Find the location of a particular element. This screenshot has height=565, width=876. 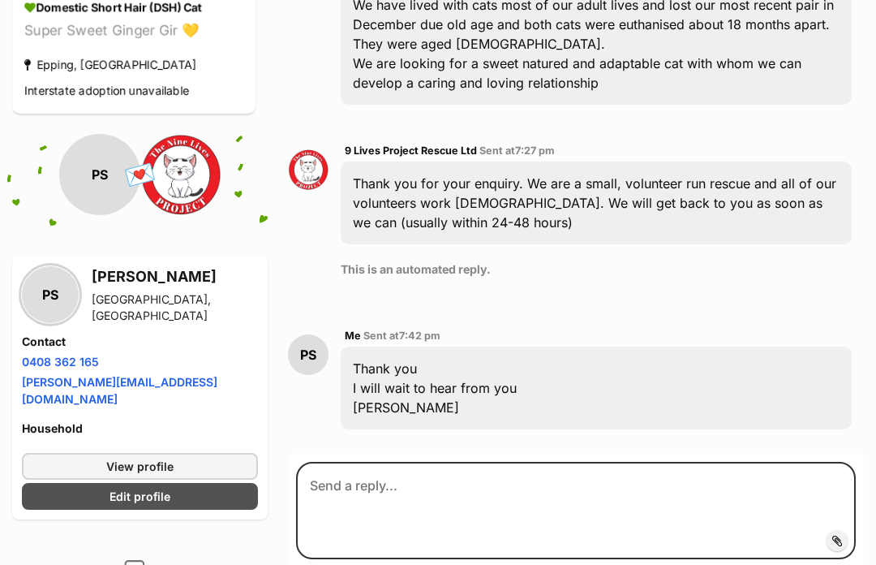

span: 7:27 pm is located at coordinates (535, 150).